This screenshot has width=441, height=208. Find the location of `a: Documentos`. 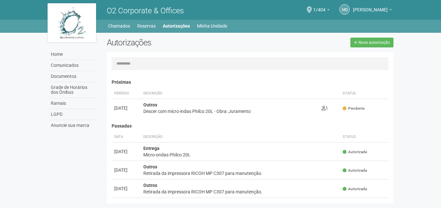

a: Documentos is located at coordinates (73, 76).